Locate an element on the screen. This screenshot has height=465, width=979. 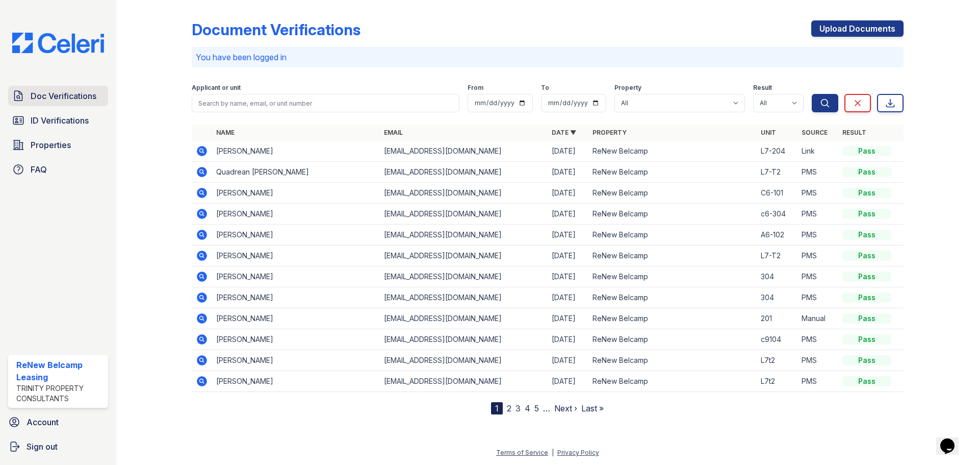
a: 4 is located at coordinates (527, 408).